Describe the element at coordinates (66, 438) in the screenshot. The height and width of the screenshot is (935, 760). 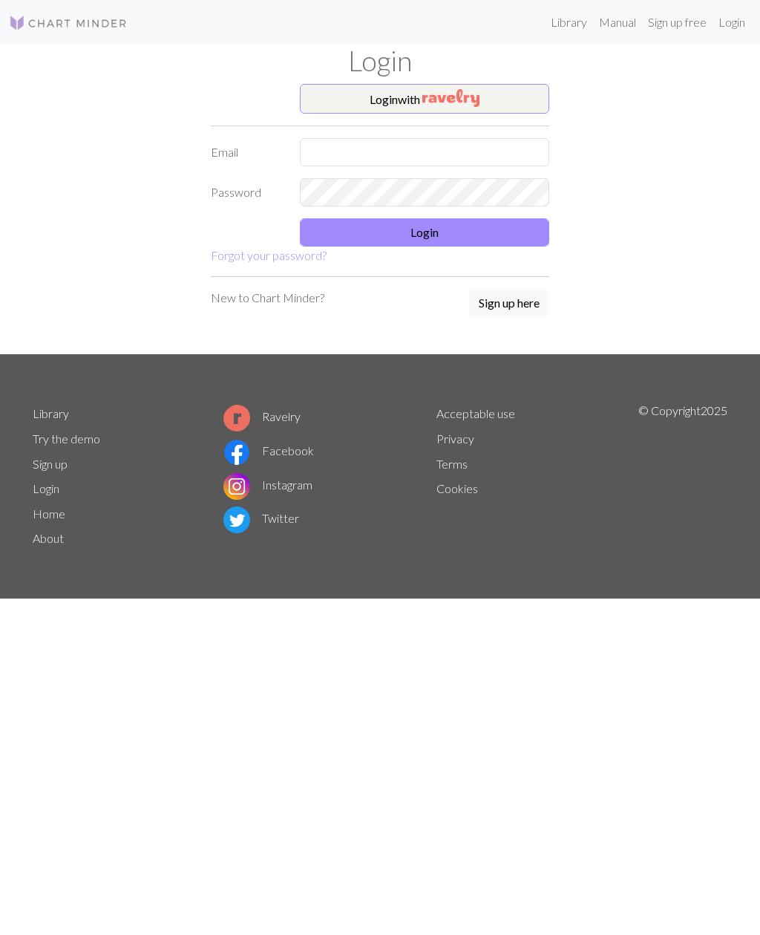
I see `a: Try the demo` at that location.